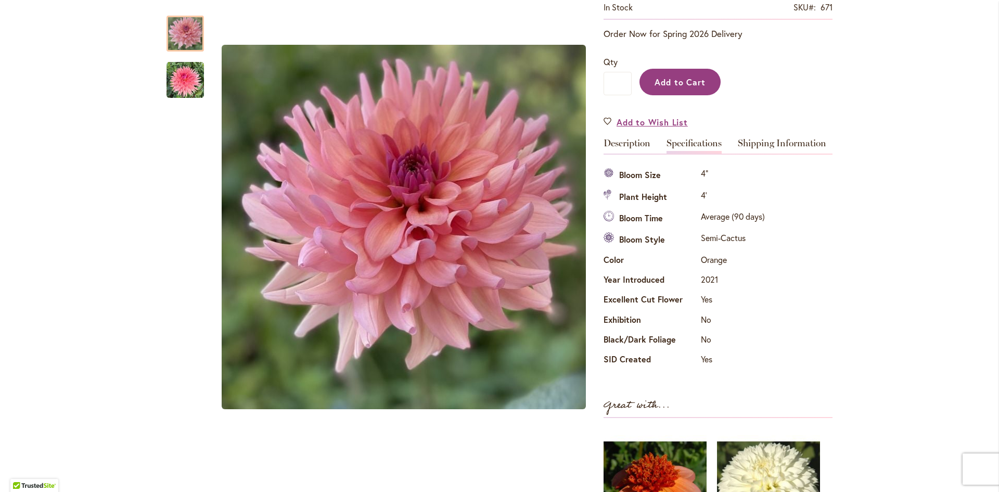  What do you see at coordinates (651, 261) in the screenshot?
I see `th: Color` at bounding box center [651, 261].